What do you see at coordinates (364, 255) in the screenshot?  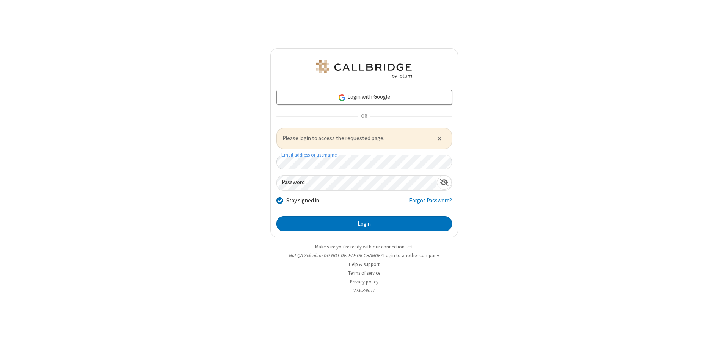 I see `li: Not QA Selenium DO NOT DELETE OR CHANGE?` at bounding box center [364, 255].